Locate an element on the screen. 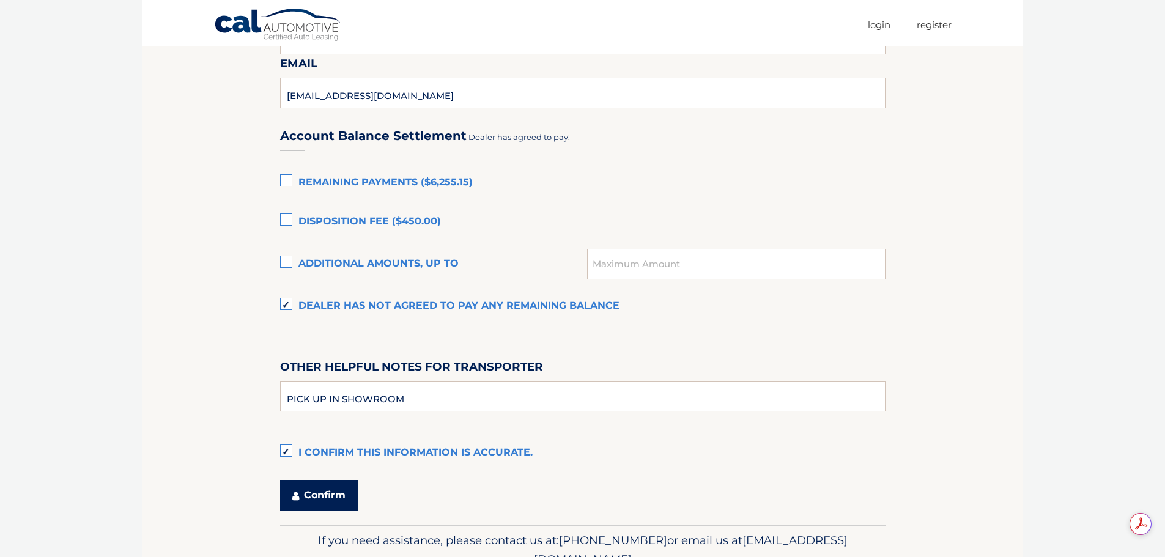 Image resolution: width=1165 pixels, height=557 pixels. a: Register is located at coordinates (934, 24).